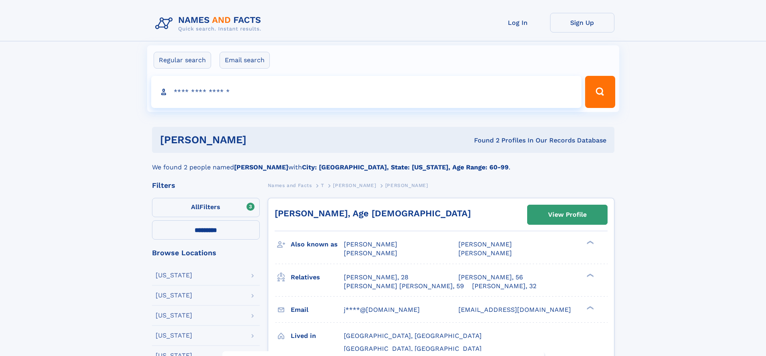  Describe the element at coordinates (518, 23) in the screenshot. I see `a: Log In` at that location.